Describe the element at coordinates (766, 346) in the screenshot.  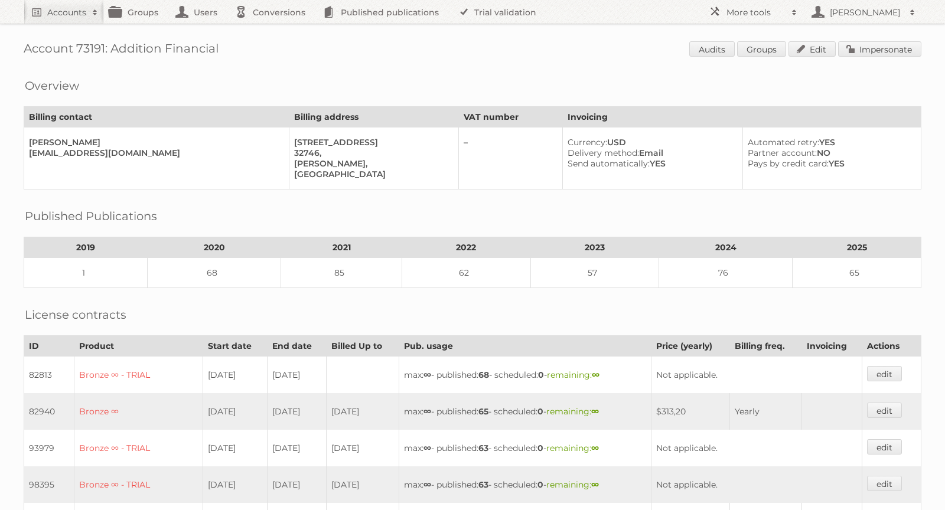
I see `th: Billing freq.` at that location.